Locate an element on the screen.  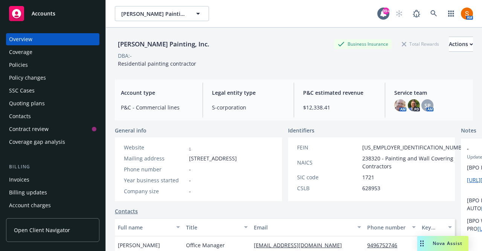
span: Legal entity type is located at coordinates (248, 92).